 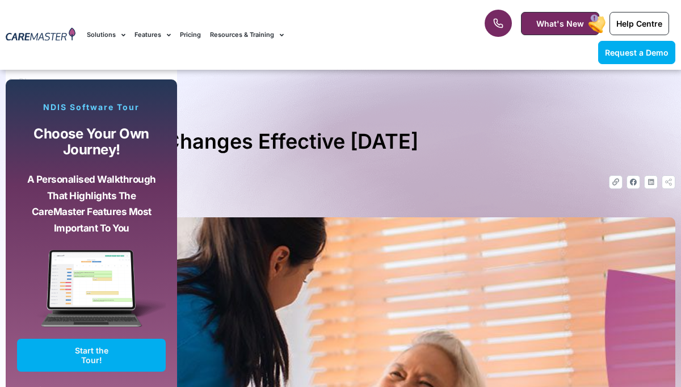 I want to click on a: Resources & Training, so click(x=247, y=35).